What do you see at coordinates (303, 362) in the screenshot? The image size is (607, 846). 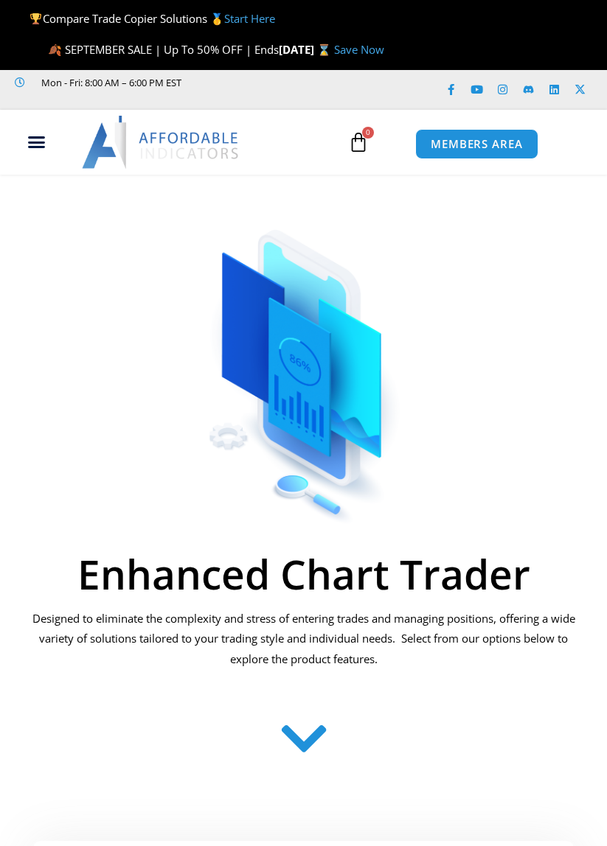 I see `img: ChartTrader | Affordable Indicators – NinjaTrader` at bounding box center [303, 362].